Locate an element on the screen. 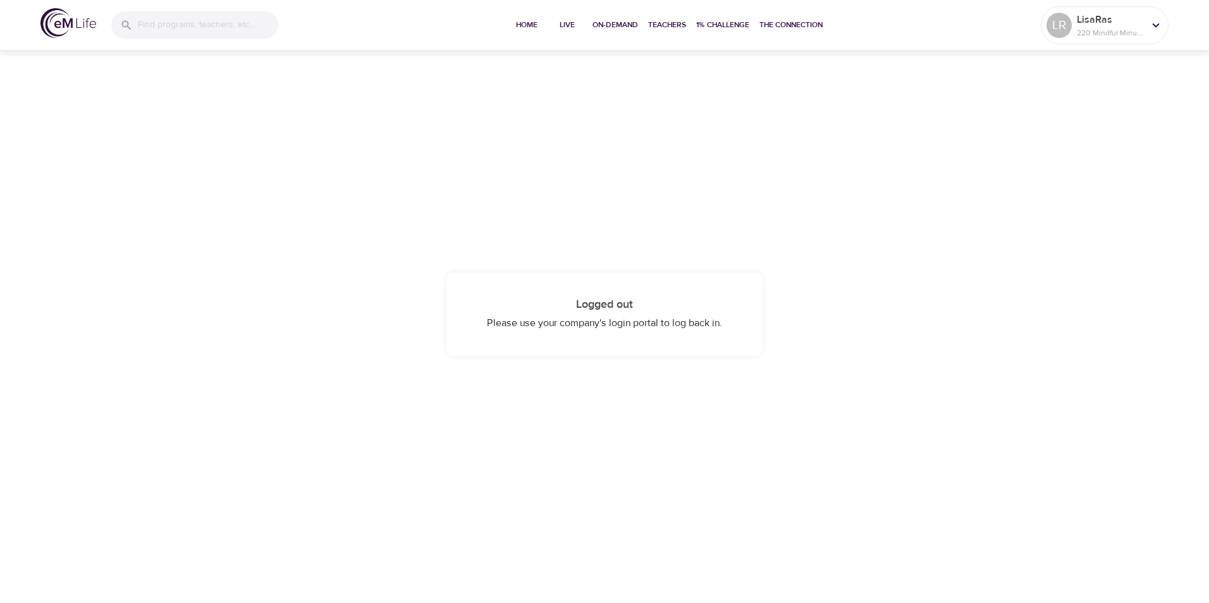 This screenshot has width=1209, height=603. p: LisaRas is located at coordinates (1111, 20).